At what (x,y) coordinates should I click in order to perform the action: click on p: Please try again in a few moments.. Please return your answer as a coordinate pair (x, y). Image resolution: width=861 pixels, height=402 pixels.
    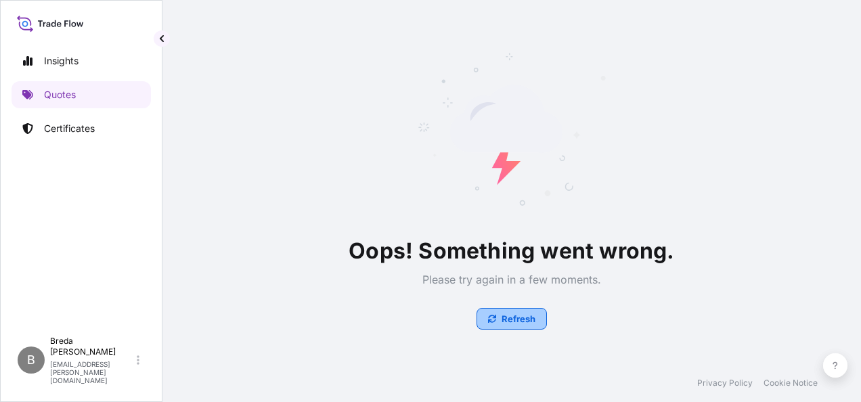
    Looking at the image, I should click on (511, 280).